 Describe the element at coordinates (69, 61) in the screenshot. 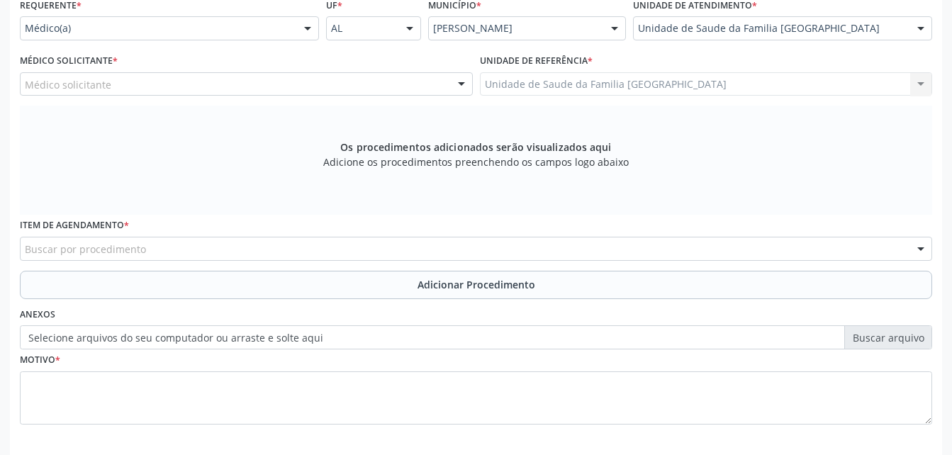

I see `label: Médico Solicitante` at that location.